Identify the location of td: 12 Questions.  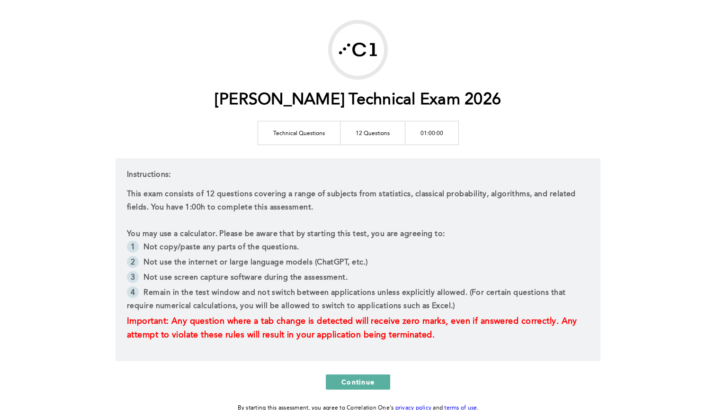
(372, 133).